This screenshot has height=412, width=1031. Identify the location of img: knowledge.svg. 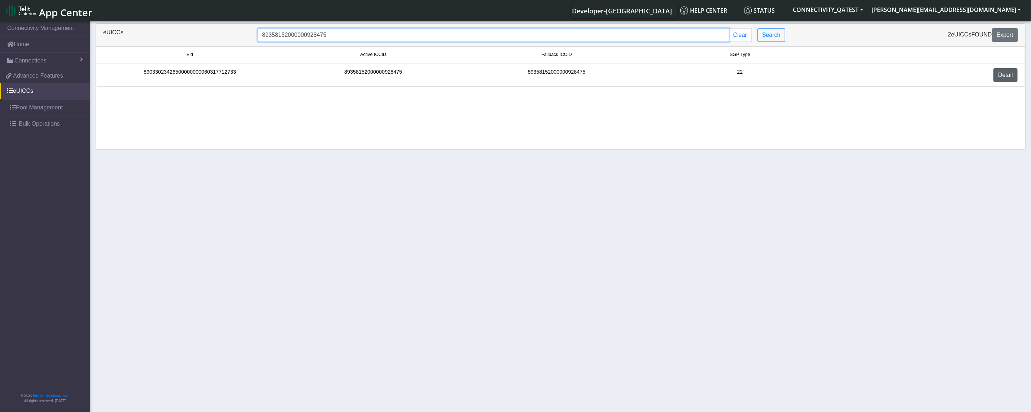
(684, 10).